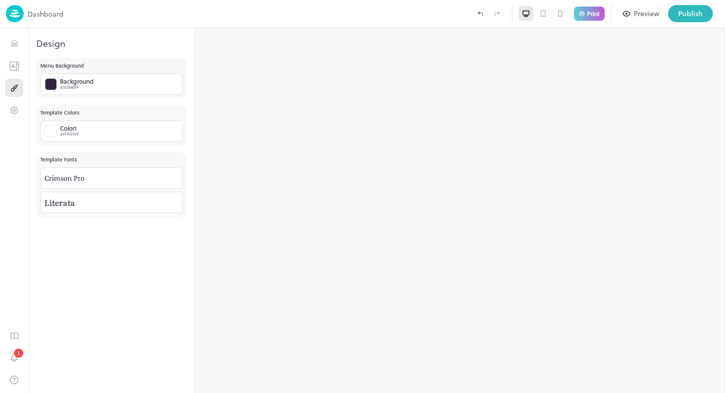  I want to click on div: Color 1, so click(70, 128).